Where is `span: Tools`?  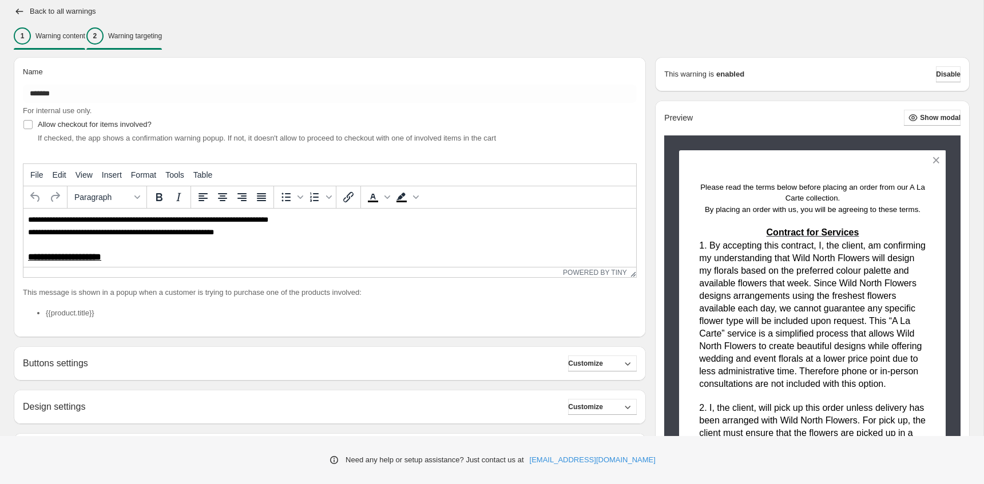 span: Tools is located at coordinates (174, 175).